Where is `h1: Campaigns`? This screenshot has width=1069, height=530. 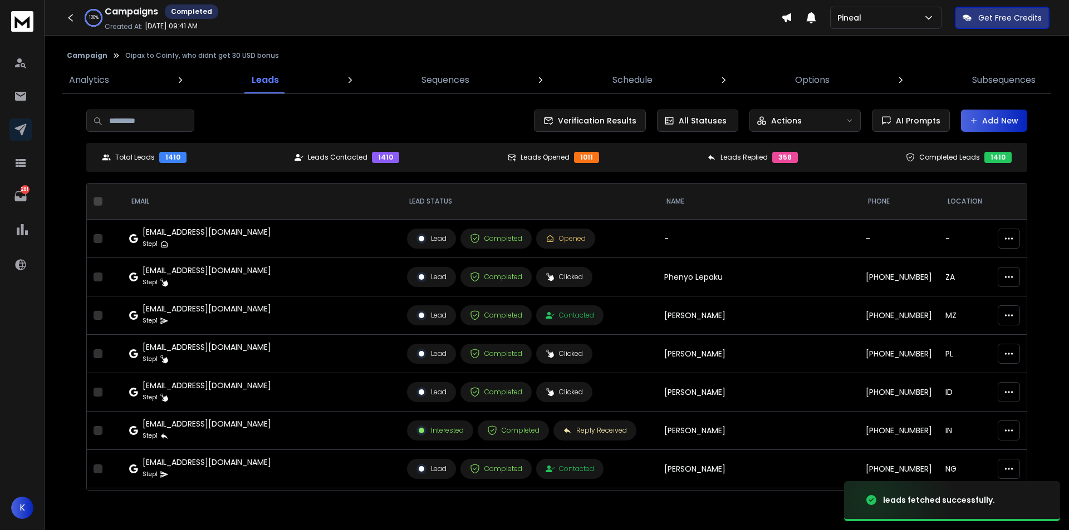 h1: Campaigns is located at coordinates (131, 12).